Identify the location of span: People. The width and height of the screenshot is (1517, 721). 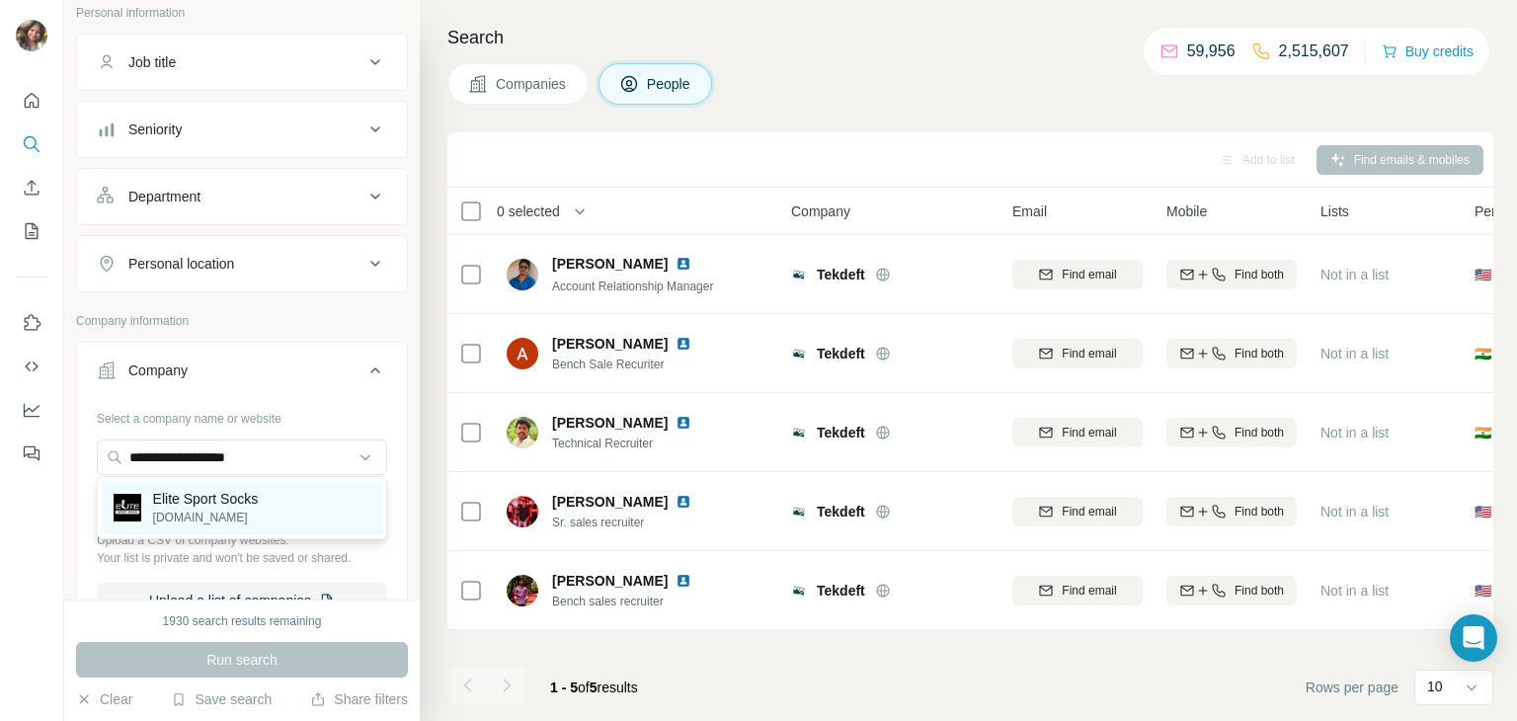
(669, 84).